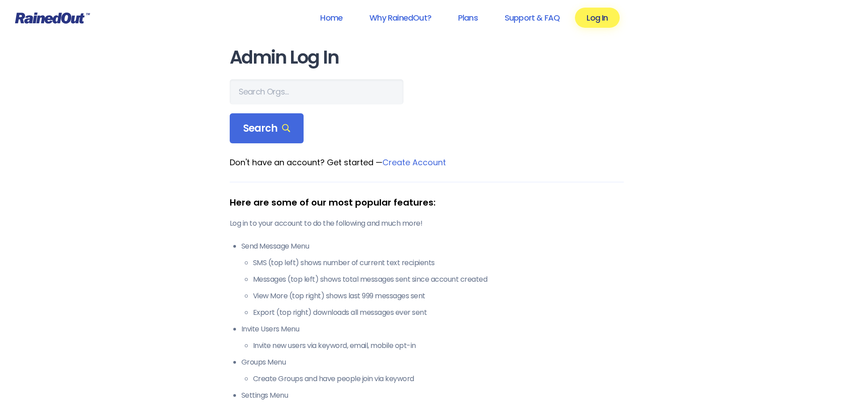 The height and width of the screenshot is (408, 853). Describe the element at coordinates (427, 202) in the screenshot. I see `div: Here are some of our most popular features:` at that location.